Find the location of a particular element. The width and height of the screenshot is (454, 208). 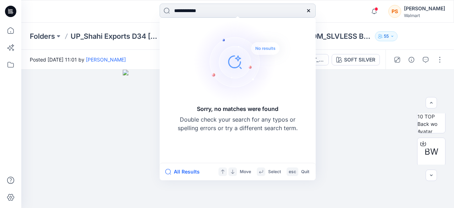

p: Move is located at coordinates (246, 171).